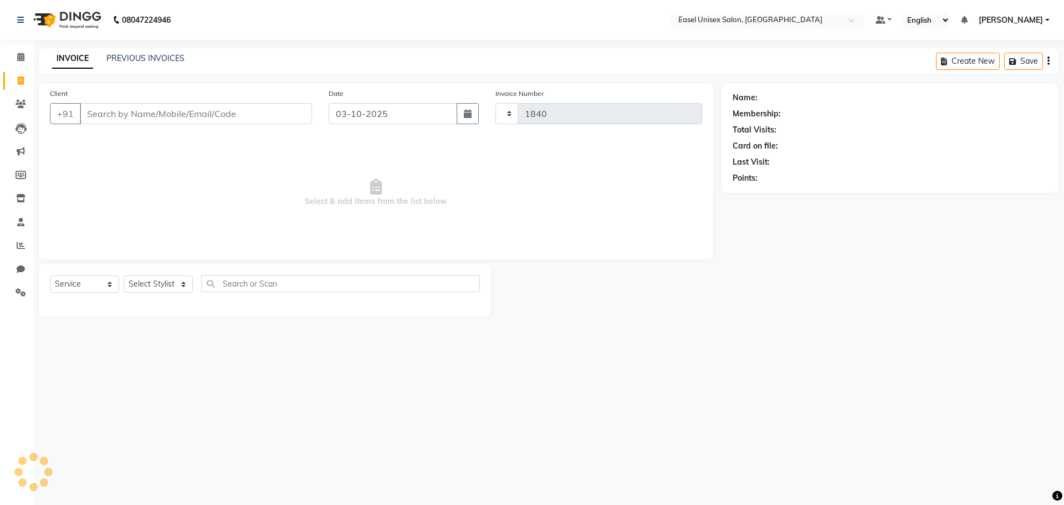 This screenshot has height=505, width=1064. What do you see at coordinates (146, 20) in the screenshot?
I see `b: 08047224946` at bounding box center [146, 20].